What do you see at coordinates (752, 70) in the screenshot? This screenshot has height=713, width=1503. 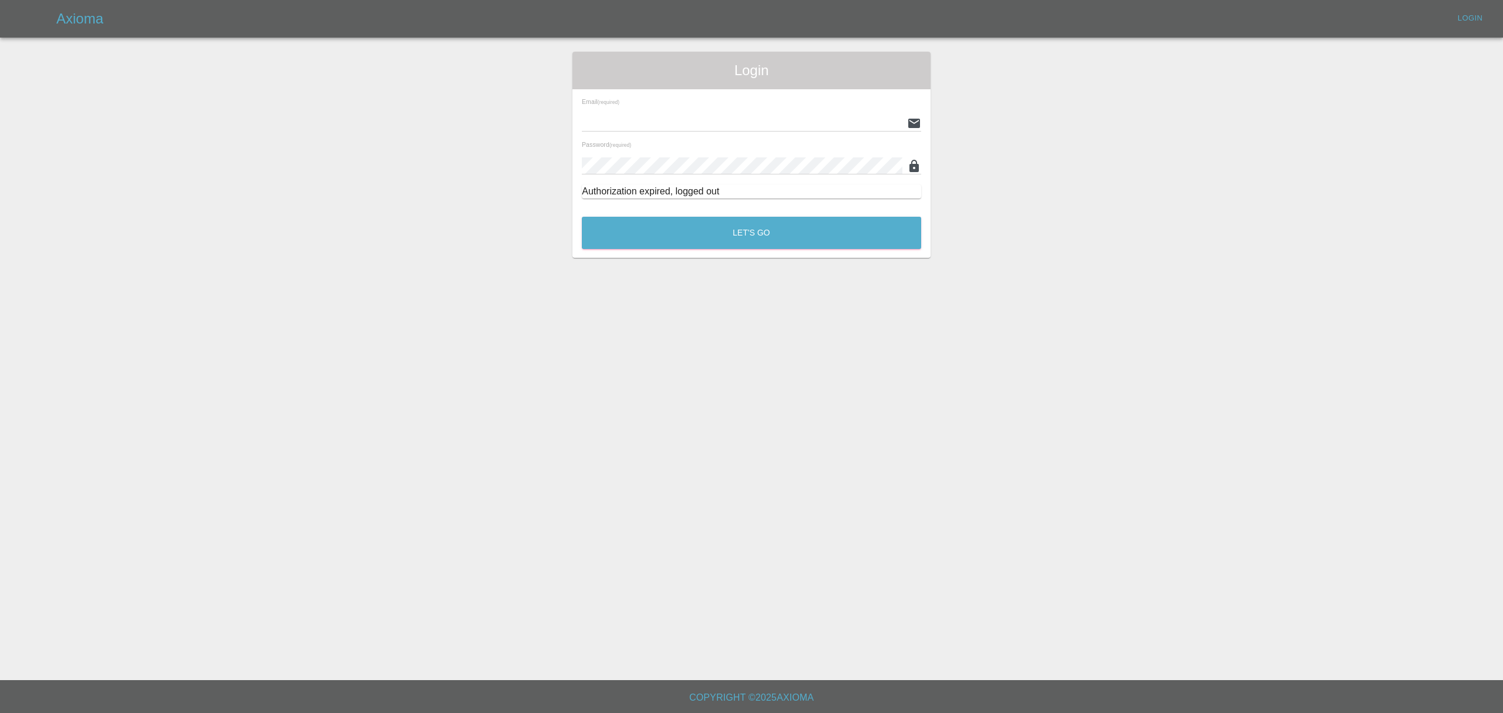 I see `span: Login` at bounding box center [752, 70].